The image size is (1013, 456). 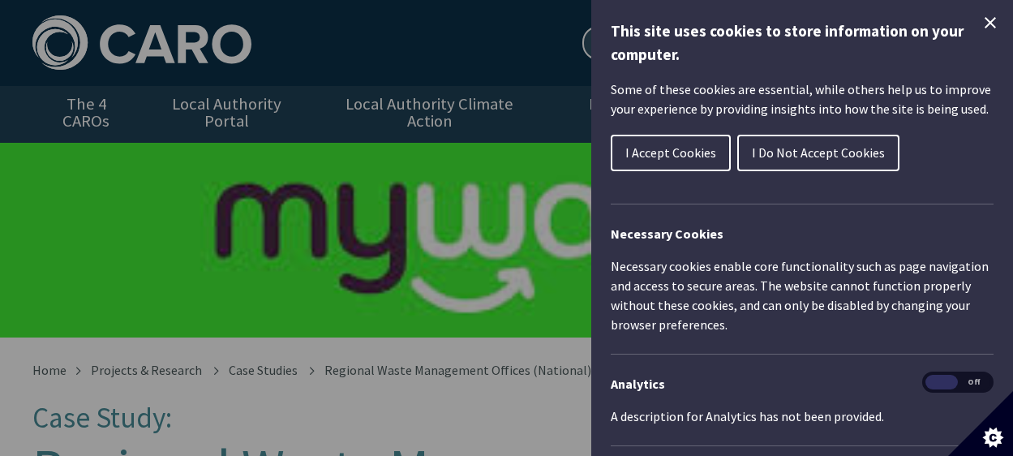 I want to click on span: I Do Not Accept Cookies, so click(x=818, y=152).